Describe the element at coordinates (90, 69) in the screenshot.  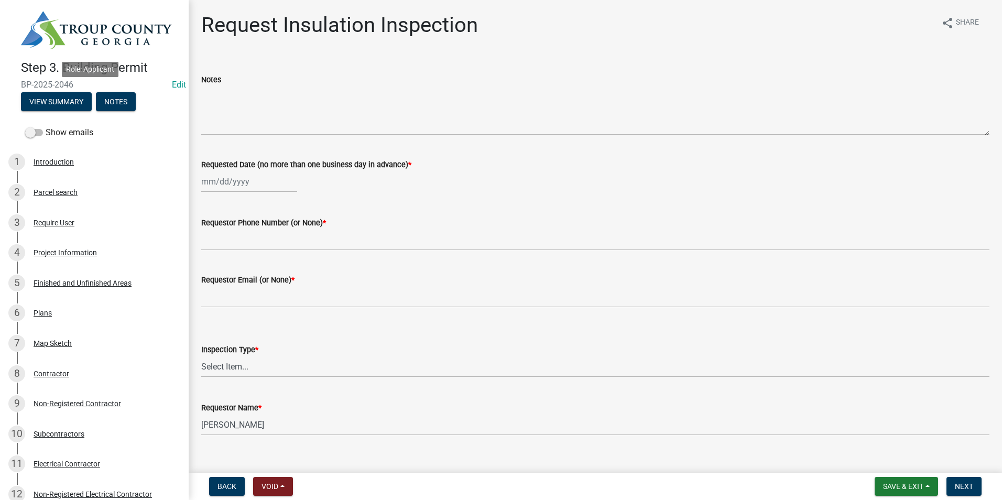
I see `div: Role: Applicant` at that location.